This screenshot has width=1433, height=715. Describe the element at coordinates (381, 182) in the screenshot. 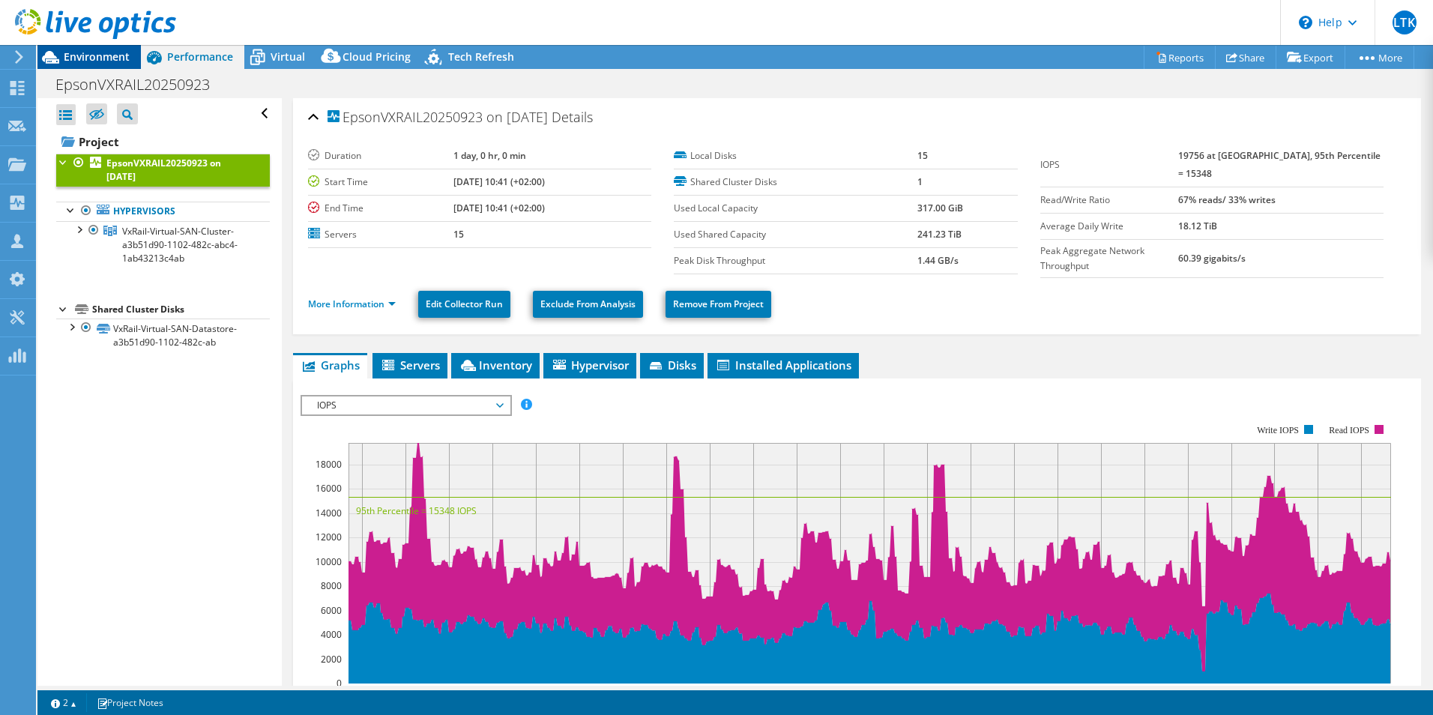

I see `label: Start Time` at that location.